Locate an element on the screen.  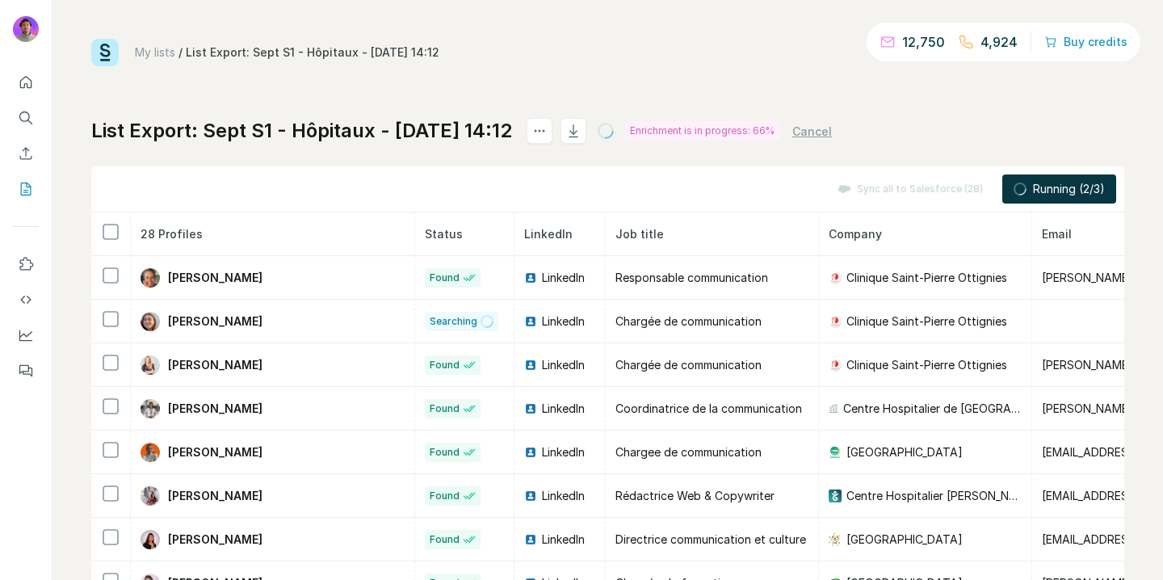
span: Searching is located at coordinates (453, 321).